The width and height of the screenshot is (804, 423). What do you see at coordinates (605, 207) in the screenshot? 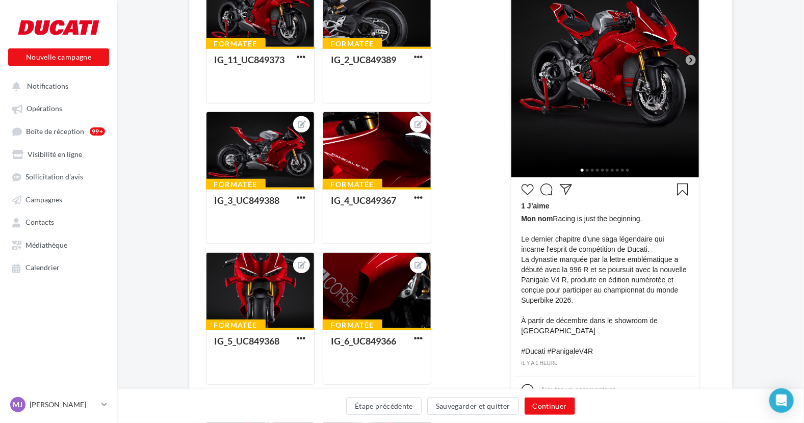
I see `div: 1 J’aime` at bounding box center [605, 207].